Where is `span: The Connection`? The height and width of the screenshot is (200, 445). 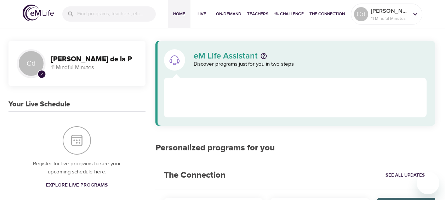 span: The Connection is located at coordinates (327, 14).